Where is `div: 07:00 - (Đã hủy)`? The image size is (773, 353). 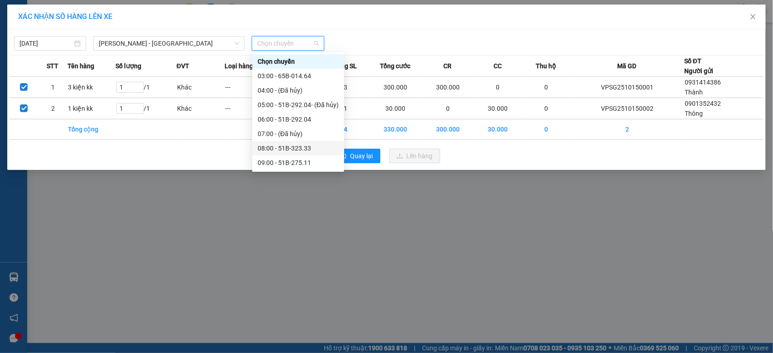
div: 07:00 - (Đã hủy) is located at coordinates (298, 134).